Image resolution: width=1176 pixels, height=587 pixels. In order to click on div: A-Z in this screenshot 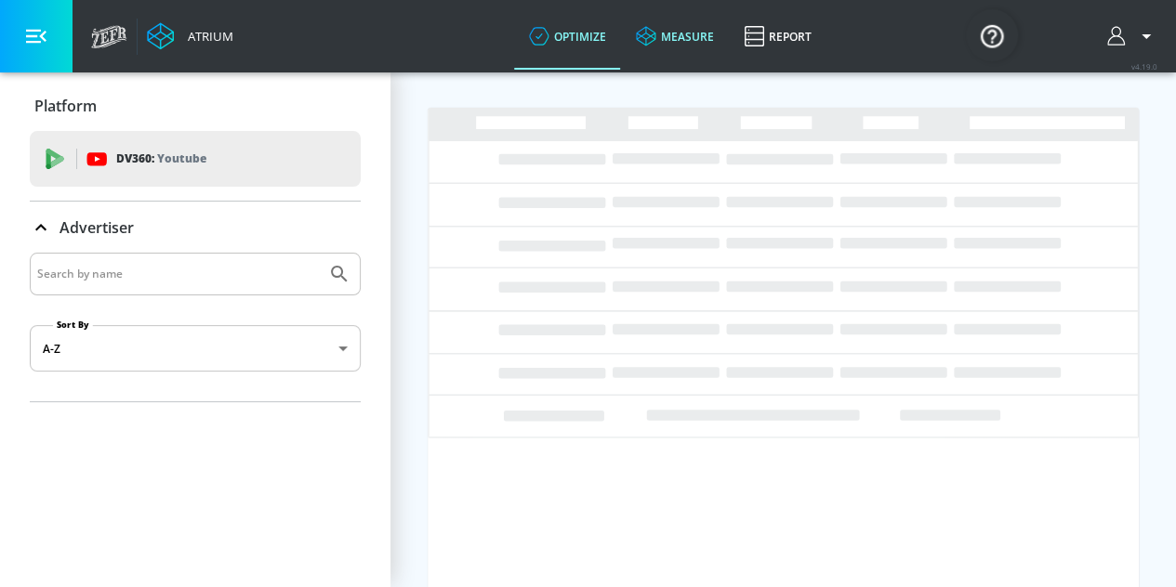, I will do `click(195, 349)`.